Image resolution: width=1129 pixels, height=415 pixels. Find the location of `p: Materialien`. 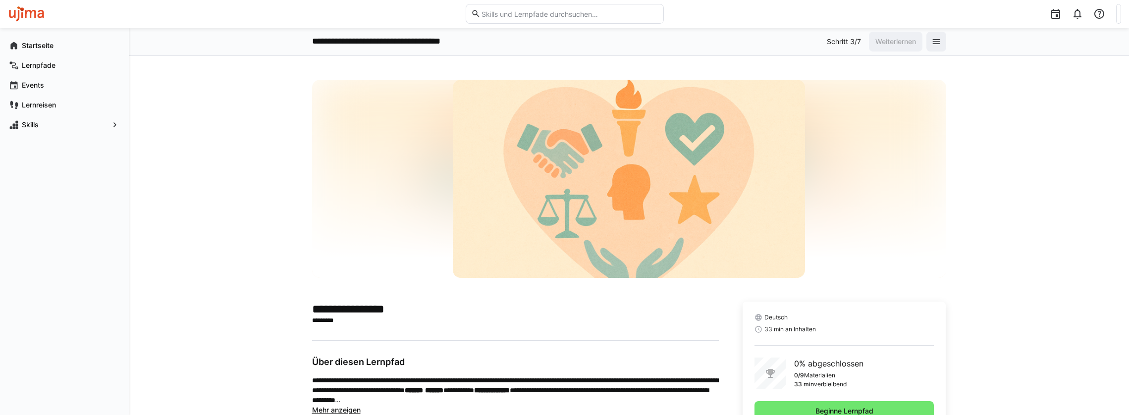

p: Materialien is located at coordinates (820, 376).